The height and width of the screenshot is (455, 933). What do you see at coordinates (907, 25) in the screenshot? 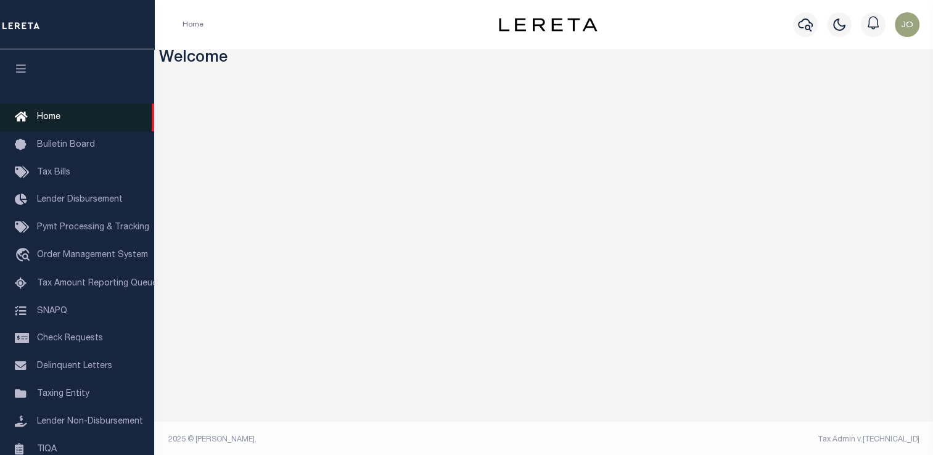
I see `img: svg+xml;base64,PHN2ZyB4bWxucz0iaHR0cDovL3d3dy53My5vcmcvMjAwMC9zdmciIHBvaW50ZXItZXZlbnRzPSJub25lIi...` at bounding box center [907, 25].